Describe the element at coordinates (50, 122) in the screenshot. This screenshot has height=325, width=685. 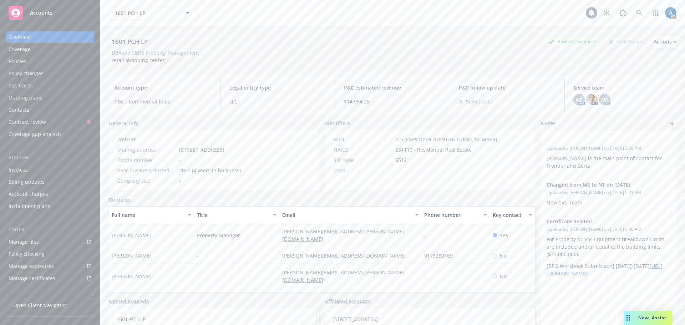
I see `a: Contract review` at that location.